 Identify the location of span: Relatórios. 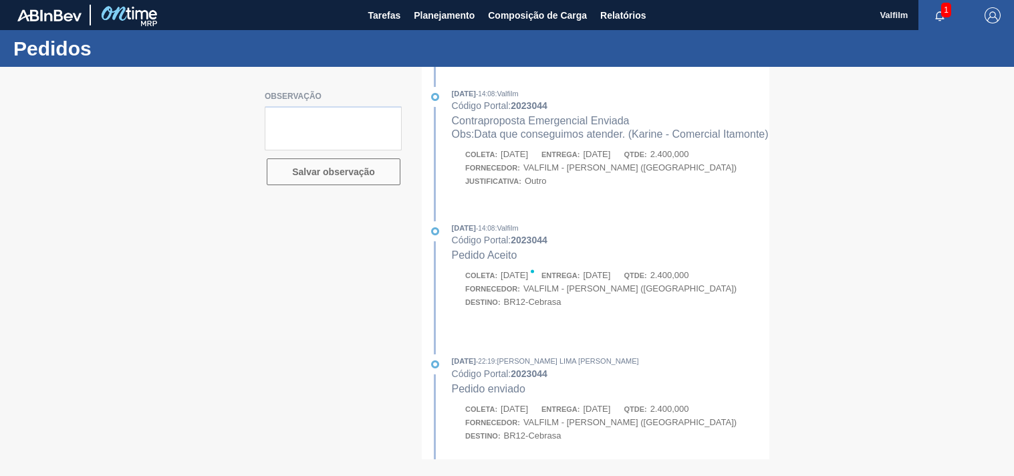
(623, 15).